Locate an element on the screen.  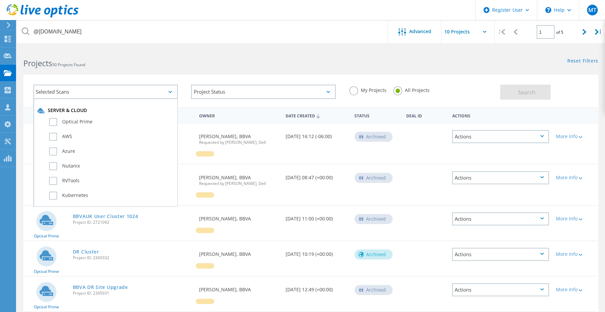
a: Reset Filters is located at coordinates (582, 61).